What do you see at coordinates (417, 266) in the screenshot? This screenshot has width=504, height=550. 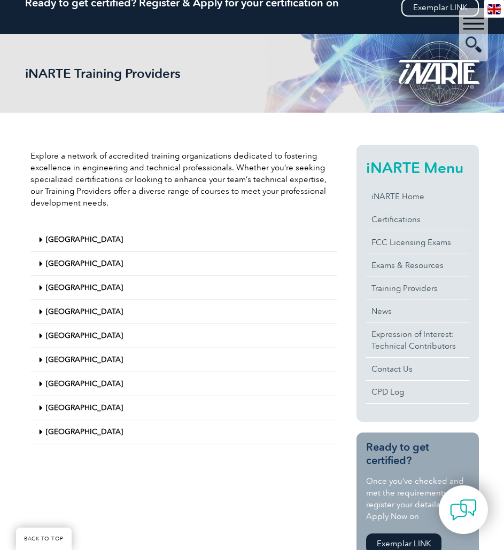 I see `a: Exams & Resources` at bounding box center [417, 266].